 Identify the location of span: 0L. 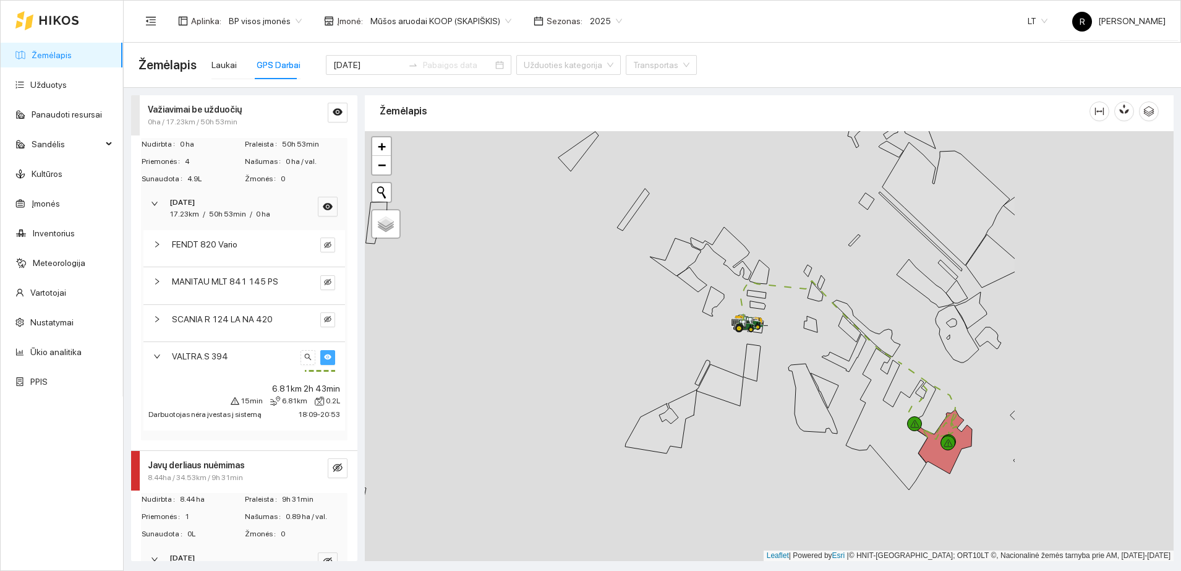
(215, 534).